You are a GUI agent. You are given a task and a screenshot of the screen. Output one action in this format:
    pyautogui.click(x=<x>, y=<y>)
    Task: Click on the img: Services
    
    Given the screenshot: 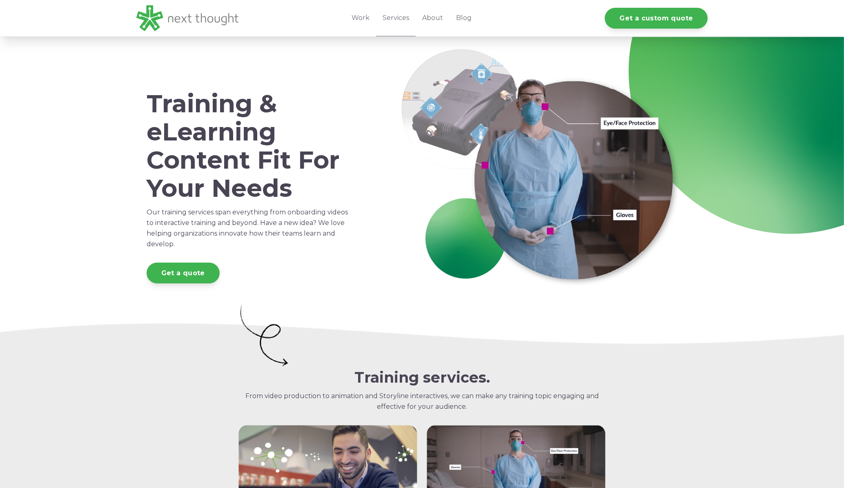 What is the action you would take?
    pyautogui.click(x=544, y=170)
    